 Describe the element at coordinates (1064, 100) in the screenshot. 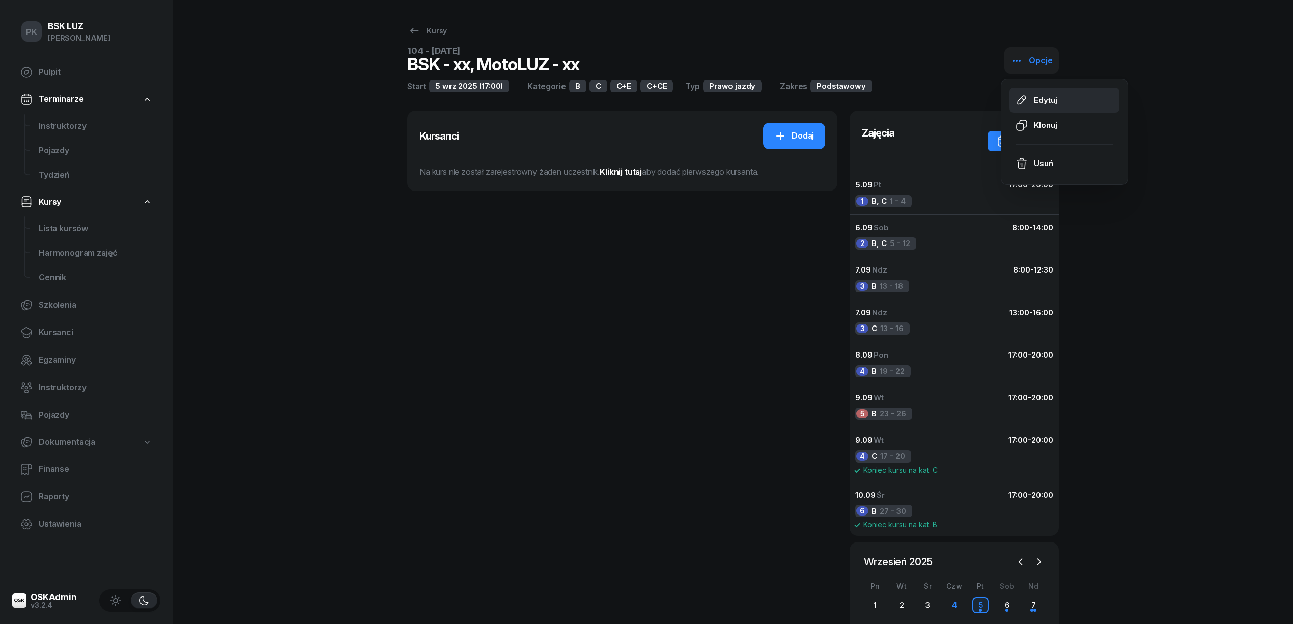

I see `a: Edytuj` at that location.